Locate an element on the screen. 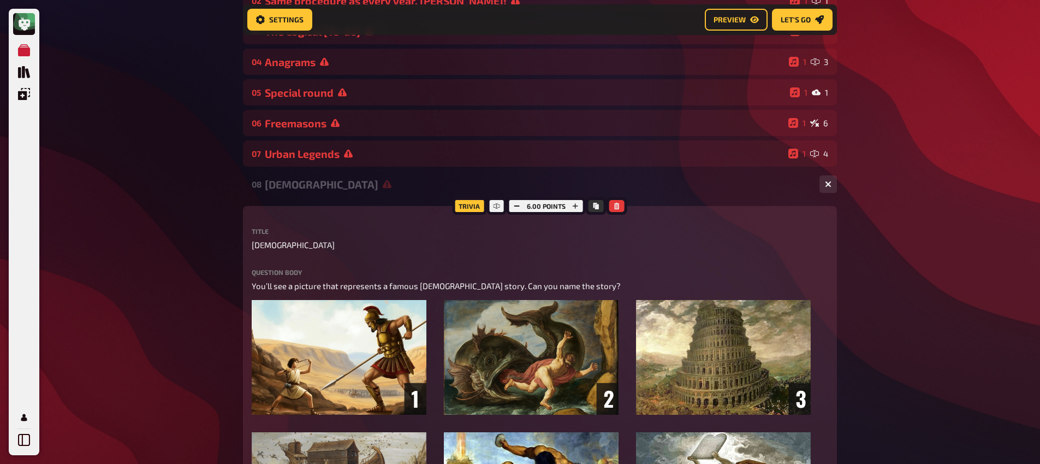  div: Anagrams is located at coordinates (525, 62).